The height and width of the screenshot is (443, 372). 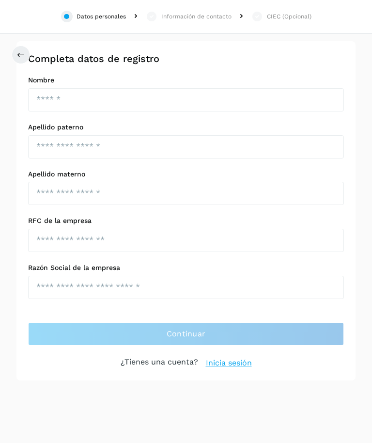 What do you see at coordinates (186, 221) in the screenshot?
I see `label: RFC de la empresa` at bounding box center [186, 221].